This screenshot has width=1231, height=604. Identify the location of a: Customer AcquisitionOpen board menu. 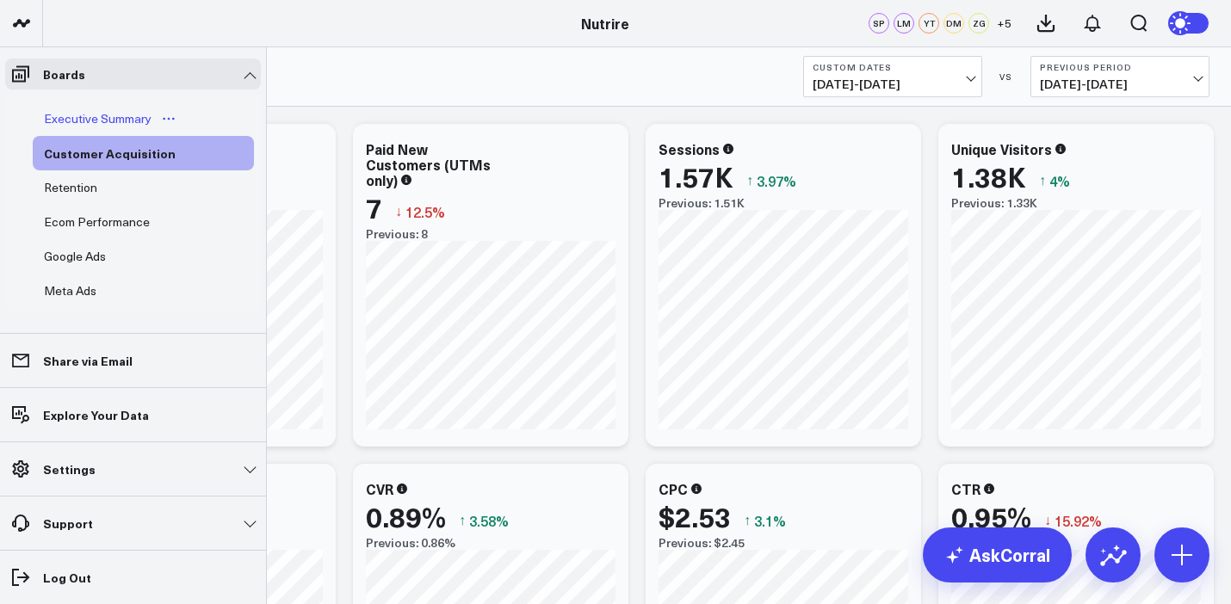
(122, 153).